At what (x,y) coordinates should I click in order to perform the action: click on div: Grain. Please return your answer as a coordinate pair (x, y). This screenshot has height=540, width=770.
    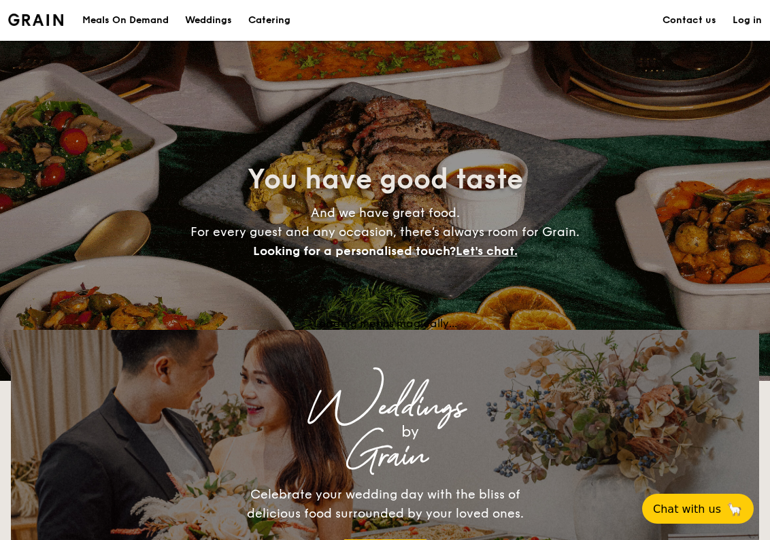
    Looking at the image, I should click on (385, 456).